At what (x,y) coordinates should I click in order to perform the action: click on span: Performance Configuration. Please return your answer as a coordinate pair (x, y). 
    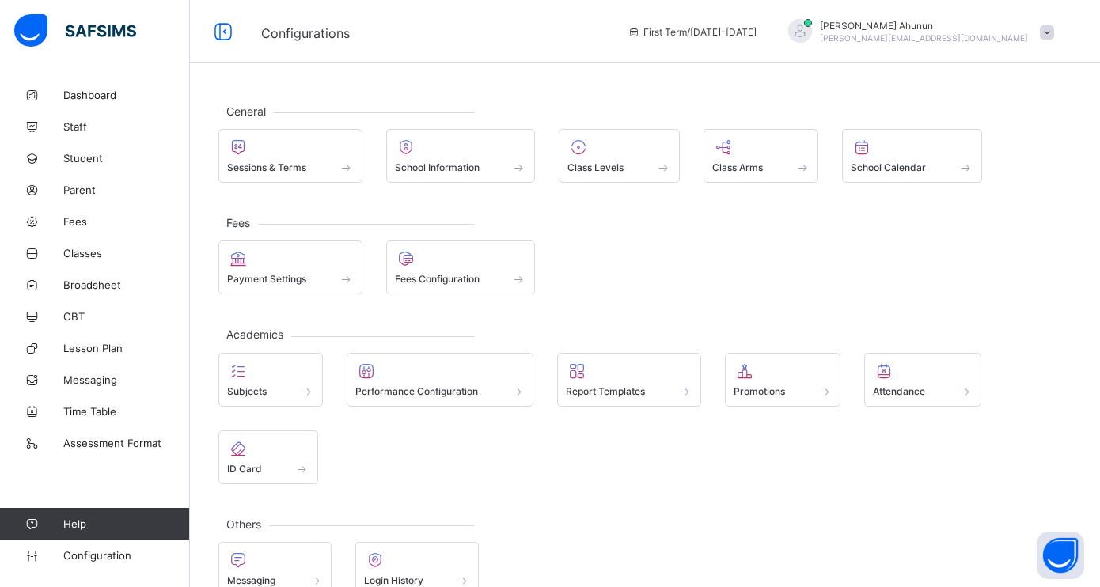
    Looking at the image, I should click on (416, 391).